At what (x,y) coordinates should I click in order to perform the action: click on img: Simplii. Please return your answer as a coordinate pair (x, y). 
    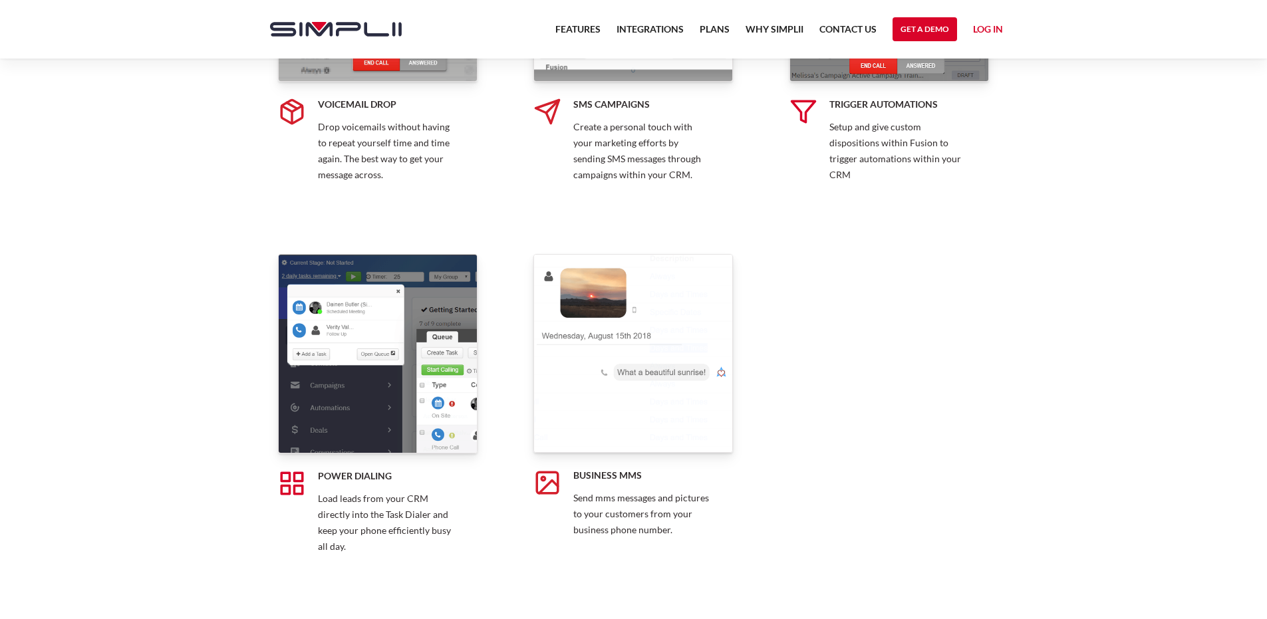
    Looking at the image, I should click on (336, 29).